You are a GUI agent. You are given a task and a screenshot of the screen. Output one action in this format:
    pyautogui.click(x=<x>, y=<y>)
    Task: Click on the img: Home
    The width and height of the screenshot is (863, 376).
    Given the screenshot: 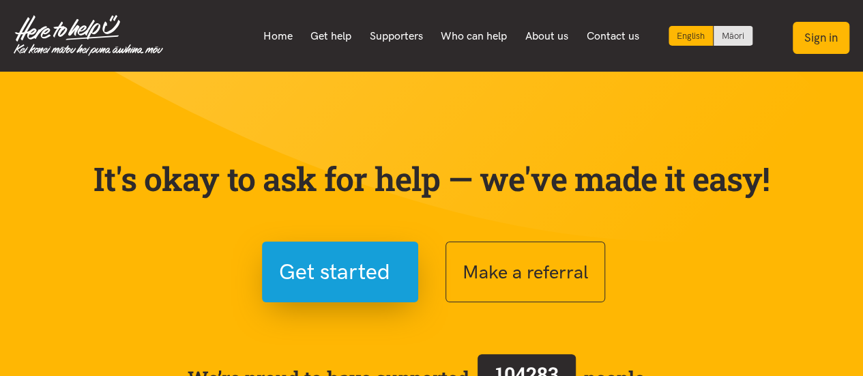 What is the action you would take?
    pyautogui.click(x=88, y=35)
    